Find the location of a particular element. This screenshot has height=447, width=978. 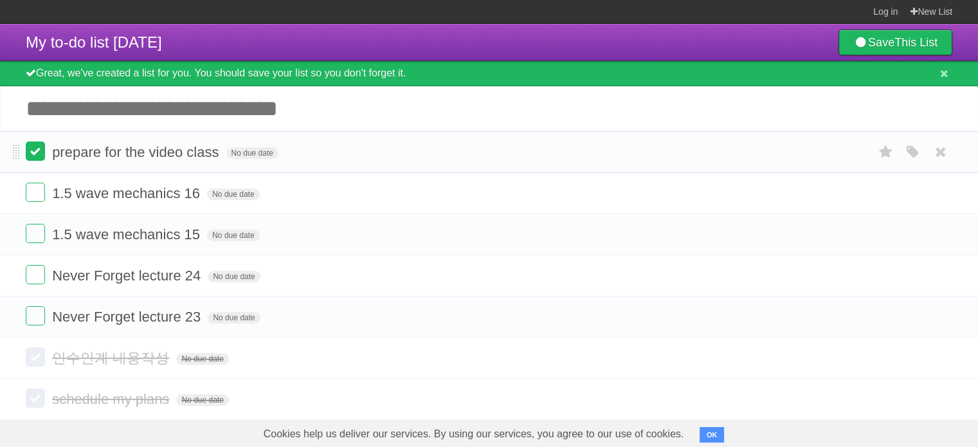

span: 인수인계 내용작성 is located at coordinates (112, 357).